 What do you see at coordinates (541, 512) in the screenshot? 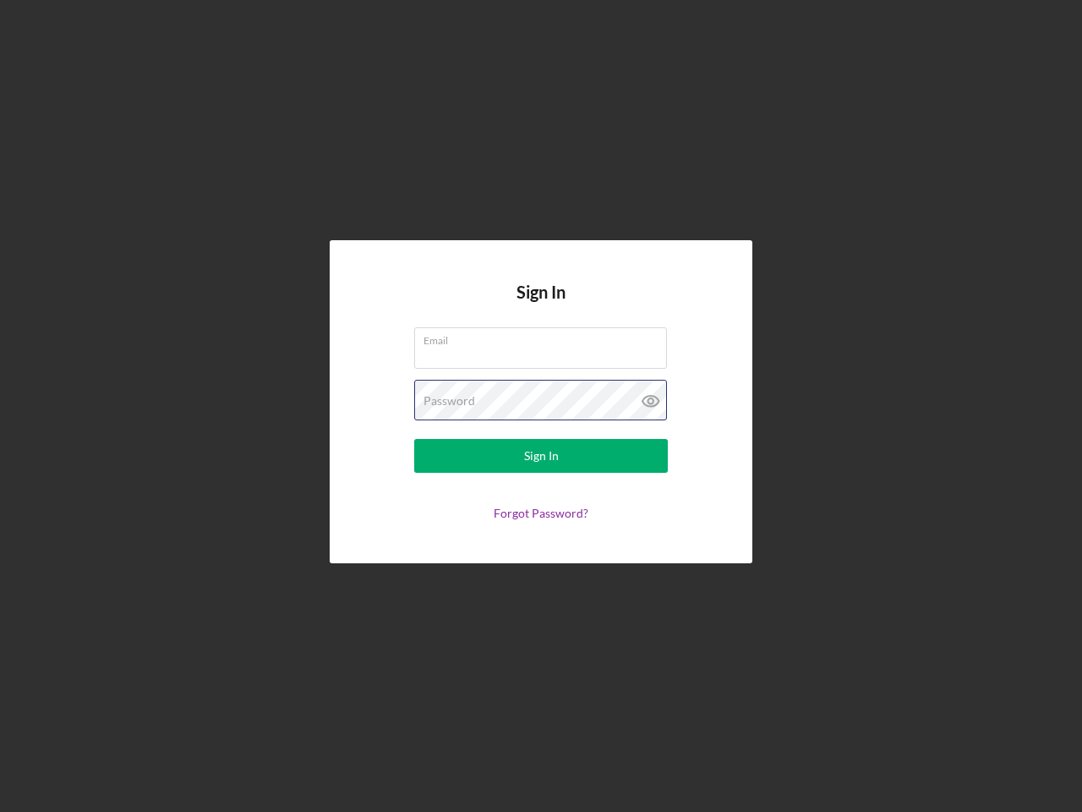
I see `a: Forgot Password?` at bounding box center [541, 512].